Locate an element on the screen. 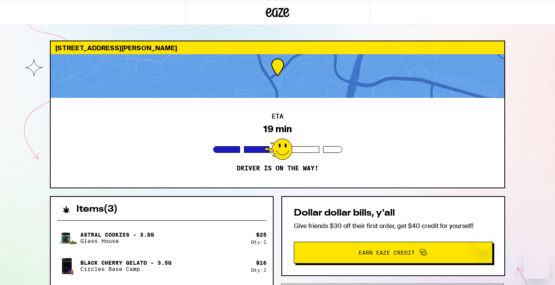  h2: Dollar dollar bills, y'all is located at coordinates (393, 213).